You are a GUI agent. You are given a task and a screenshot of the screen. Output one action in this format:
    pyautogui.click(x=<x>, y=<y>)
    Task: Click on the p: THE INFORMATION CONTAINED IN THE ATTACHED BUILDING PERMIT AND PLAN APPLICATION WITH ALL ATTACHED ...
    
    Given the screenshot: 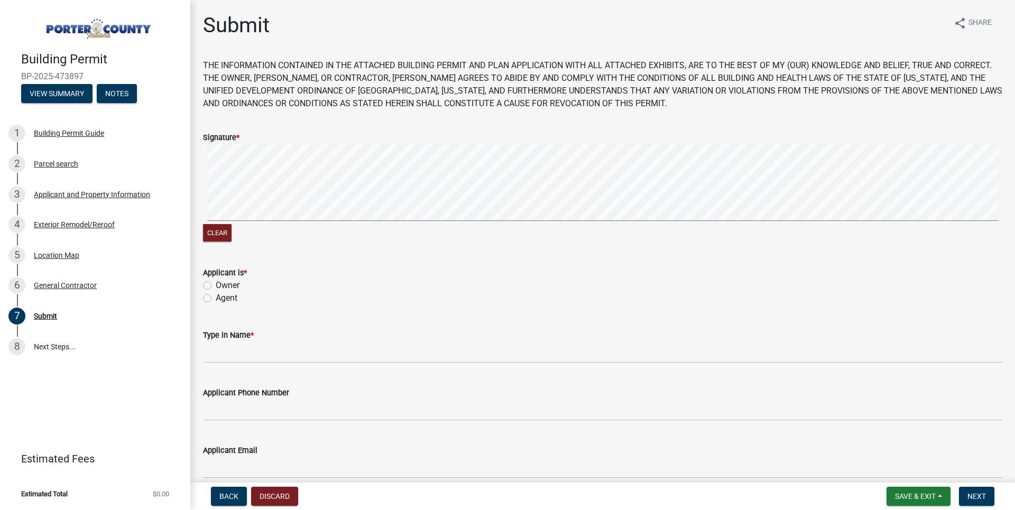 What is the action you would take?
    pyautogui.click(x=602, y=85)
    